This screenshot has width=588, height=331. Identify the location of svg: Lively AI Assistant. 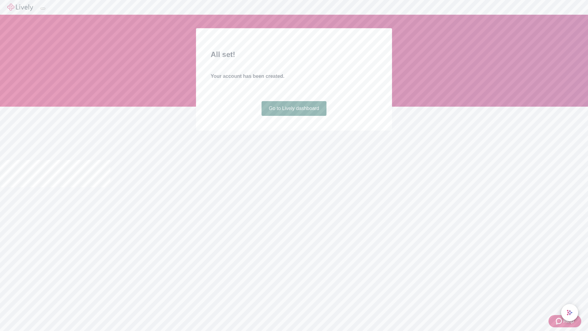
(570, 312).